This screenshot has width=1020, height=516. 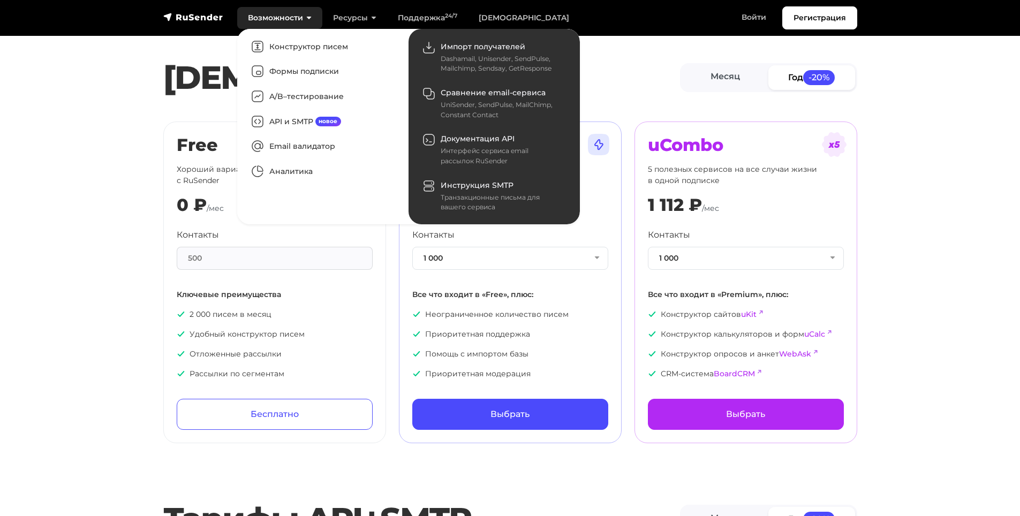 I want to click on p: Все что входит в «Free», плюс:, so click(x=510, y=294).